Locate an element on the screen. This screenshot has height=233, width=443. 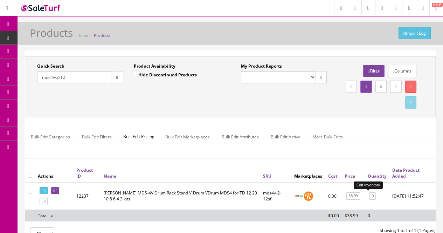
h1: Products is located at coordinates (51, 33).